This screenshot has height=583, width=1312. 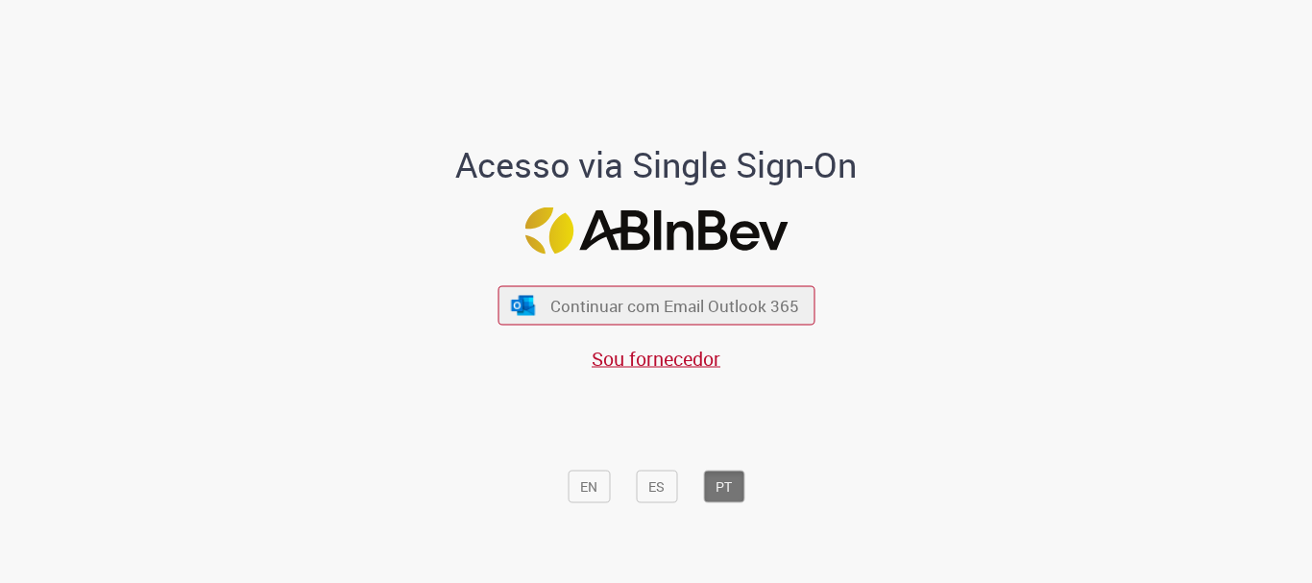 What do you see at coordinates (675, 306) in the screenshot?
I see `span: Continuar com Email Outlook 365` at bounding box center [675, 306].